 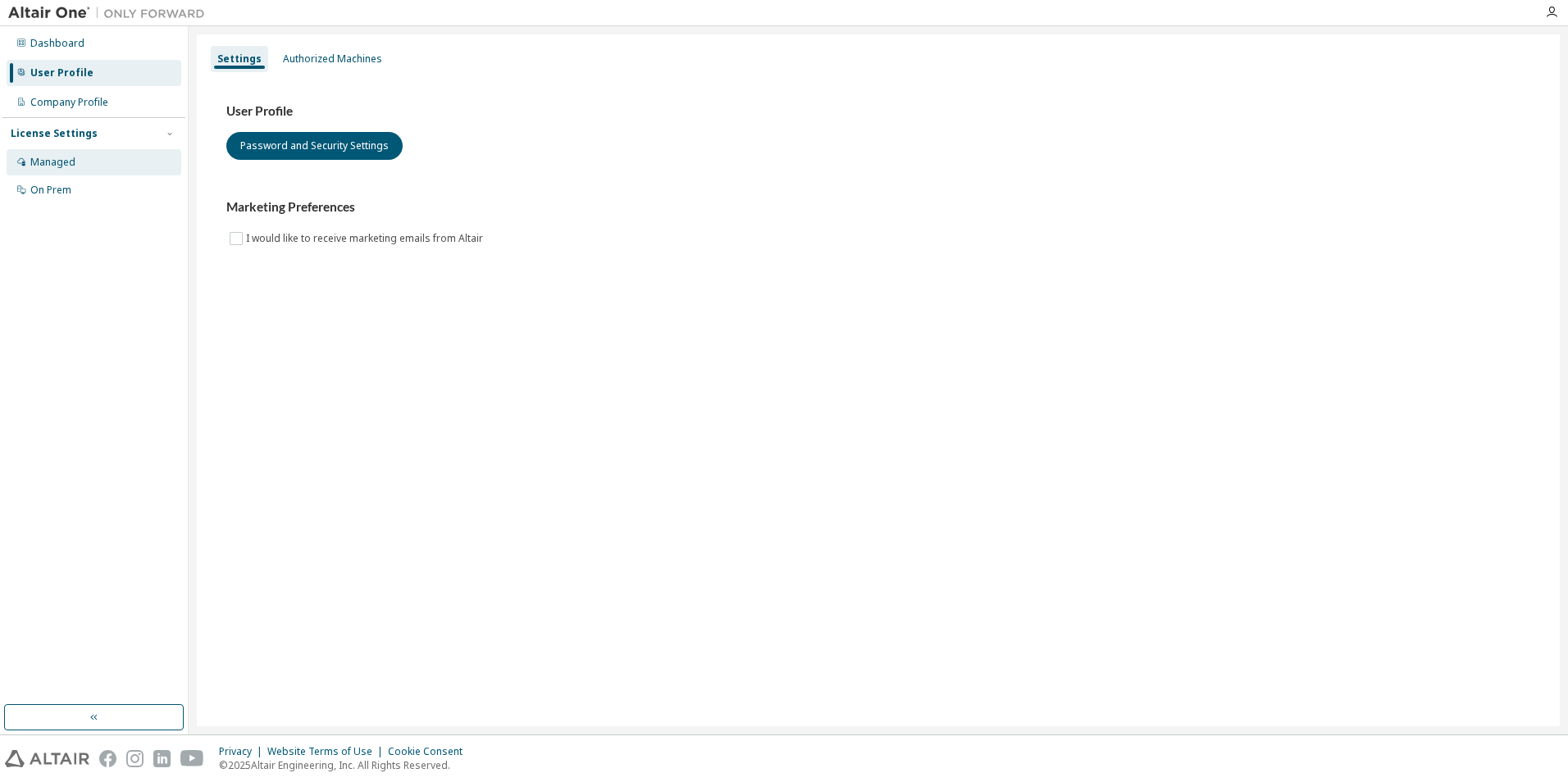 I want to click on button: Password and Security Settings, so click(x=314, y=146).